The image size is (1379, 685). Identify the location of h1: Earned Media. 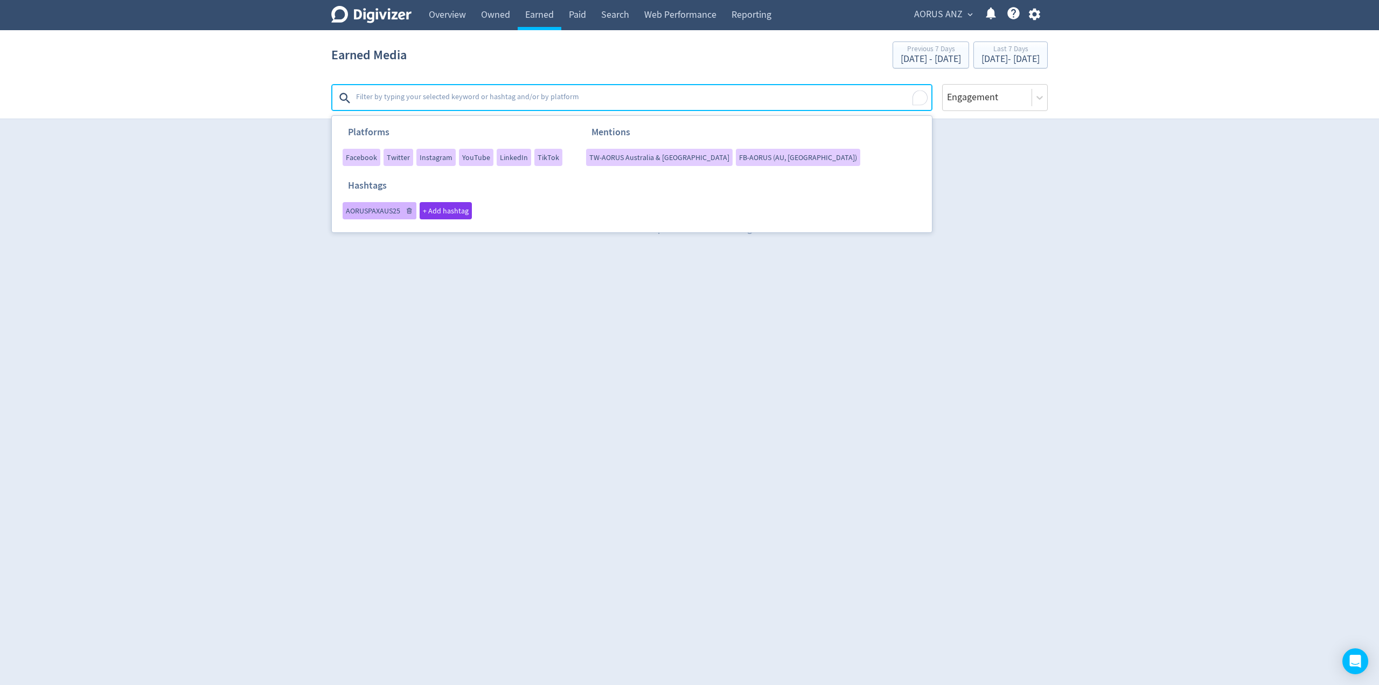
(369, 55).